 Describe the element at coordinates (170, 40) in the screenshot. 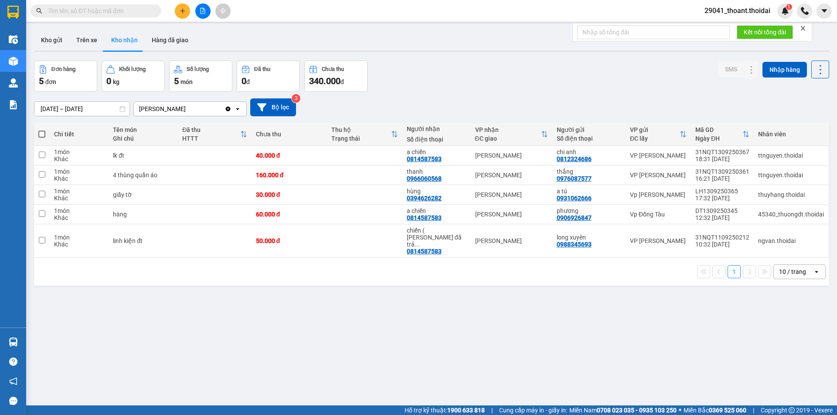

I see `button: Hàng đã giao` at that location.